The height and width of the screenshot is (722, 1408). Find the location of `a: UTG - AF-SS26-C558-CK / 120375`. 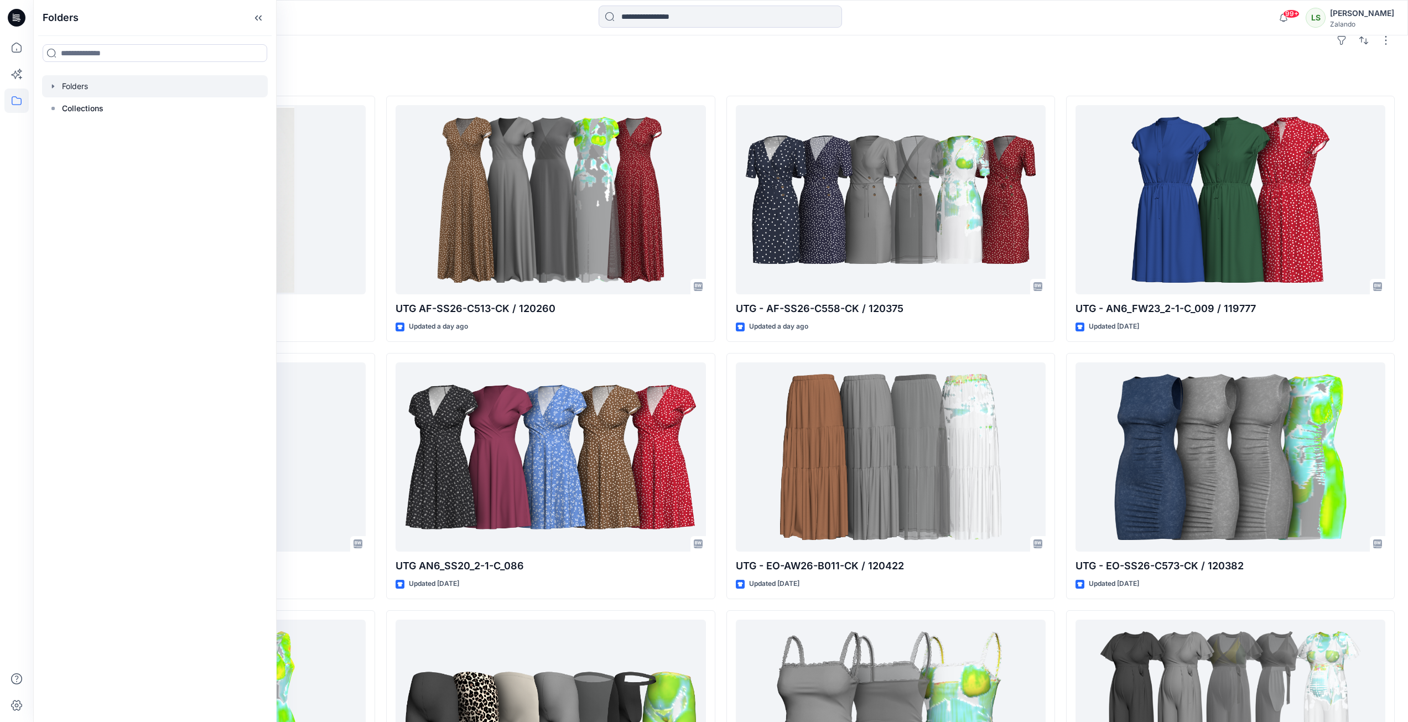

a: UTG - AF-SS26-C558-CK / 120375 is located at coordinates (891, 200).